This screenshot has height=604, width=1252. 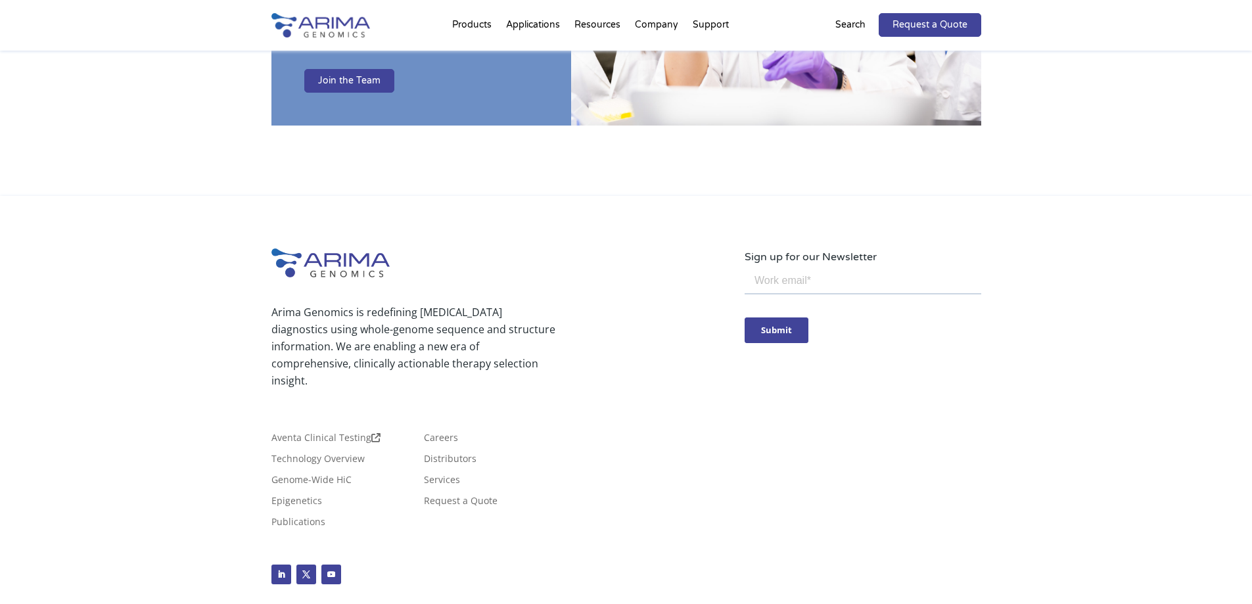 I want to click on a: Follow on Youtube, so click(x=331, y=575).